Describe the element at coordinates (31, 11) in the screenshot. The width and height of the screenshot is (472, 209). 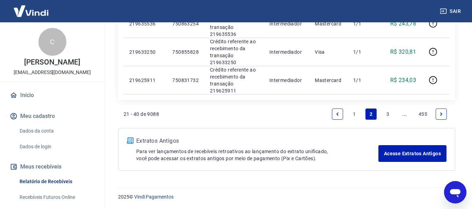
I see `img: Vindi` at that location.